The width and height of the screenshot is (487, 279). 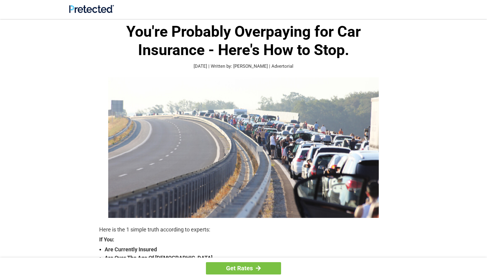 What do you see at coordinates (243, 229) in the screenshot?
I see `p: Here is the 1 simple truth according to experts:` at bounding box center [243, 229].